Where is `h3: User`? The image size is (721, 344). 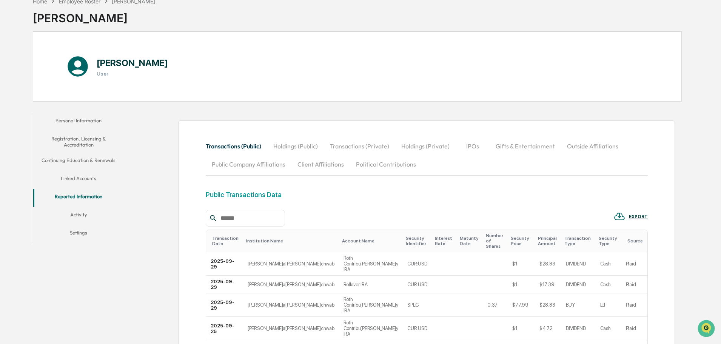
h3: User is located at coordinates (132, 74).